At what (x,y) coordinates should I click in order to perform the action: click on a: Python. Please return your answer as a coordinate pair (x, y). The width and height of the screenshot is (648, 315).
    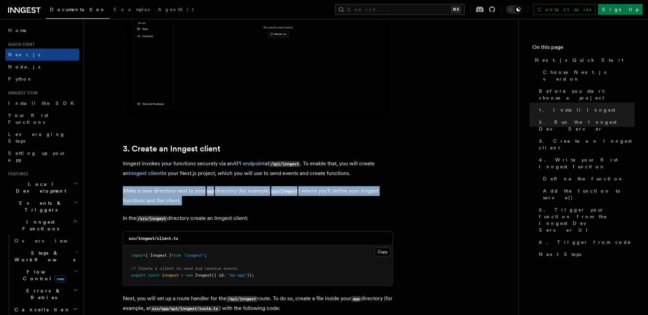
    Looking at the image, I should click on (42, 79).